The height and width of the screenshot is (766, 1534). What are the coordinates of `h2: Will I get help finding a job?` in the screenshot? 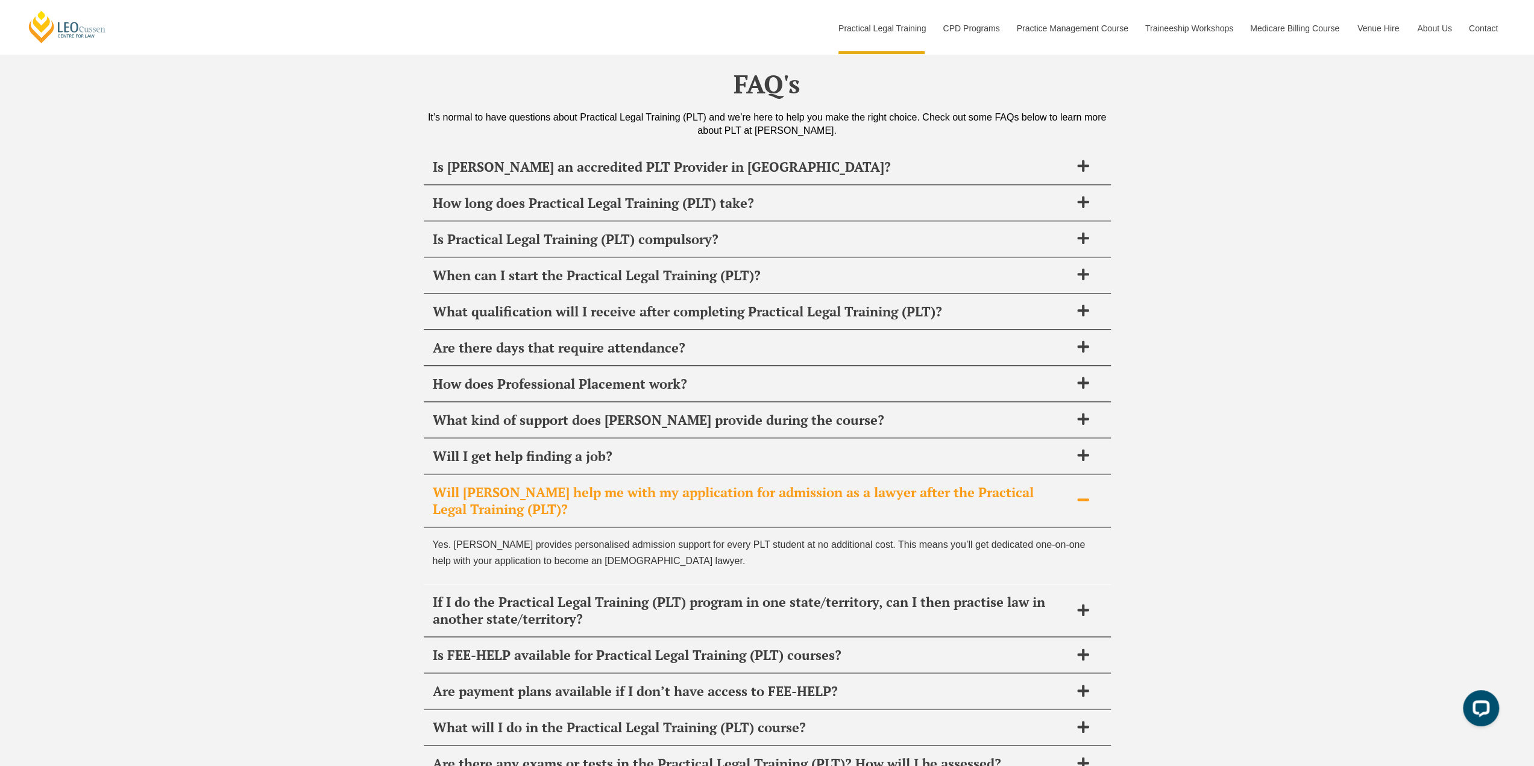 It's located at (752, 456).